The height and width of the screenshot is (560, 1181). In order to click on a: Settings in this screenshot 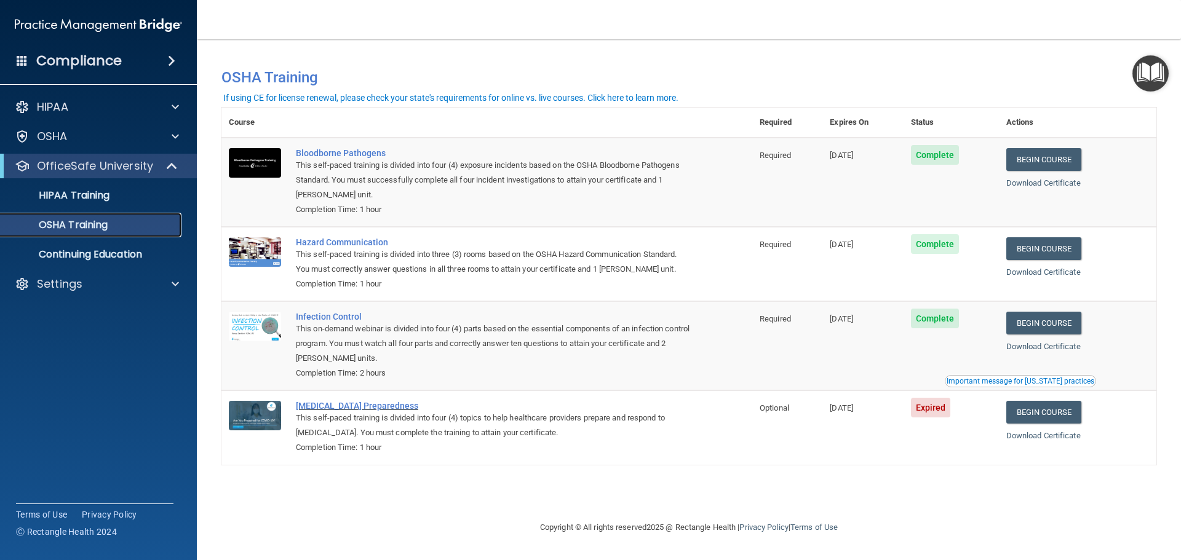, I will do `click(97, 284)`.